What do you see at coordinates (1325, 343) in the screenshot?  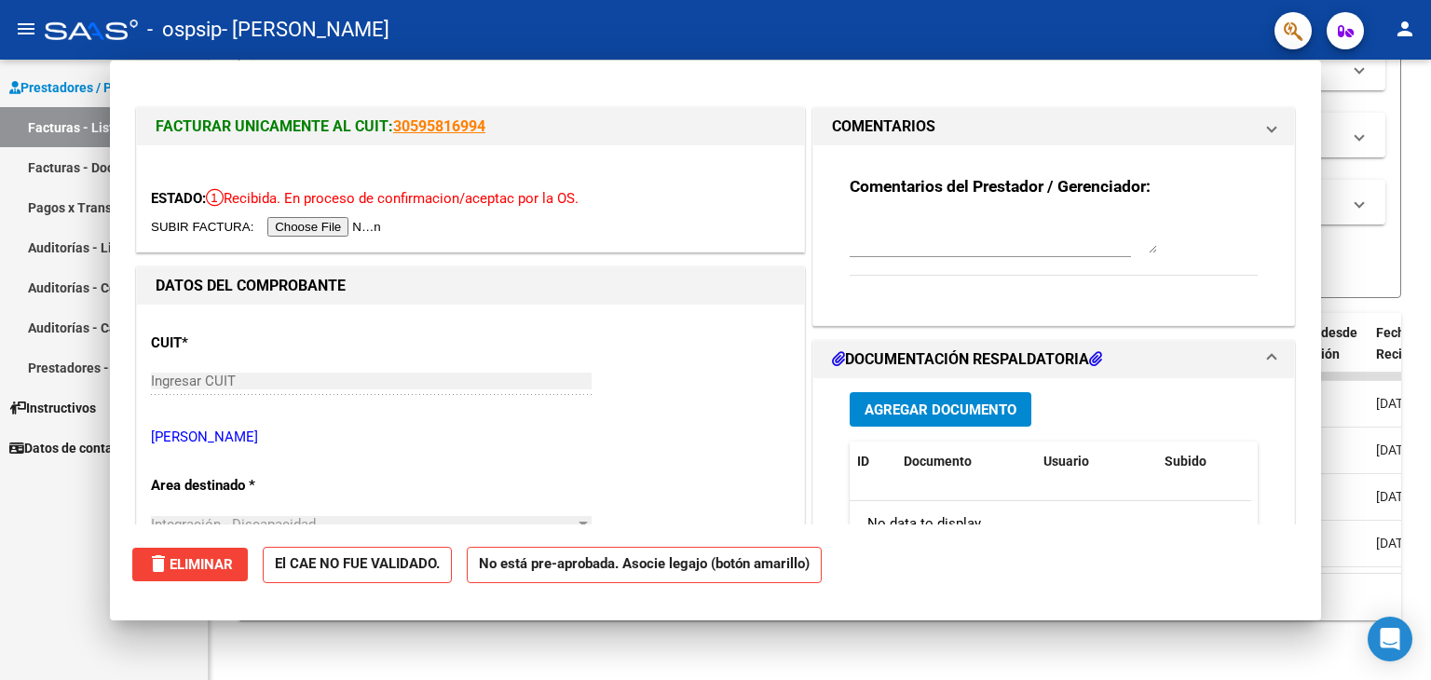 I see `span: Días desde Emisión` at bounding box center [1325, 343].